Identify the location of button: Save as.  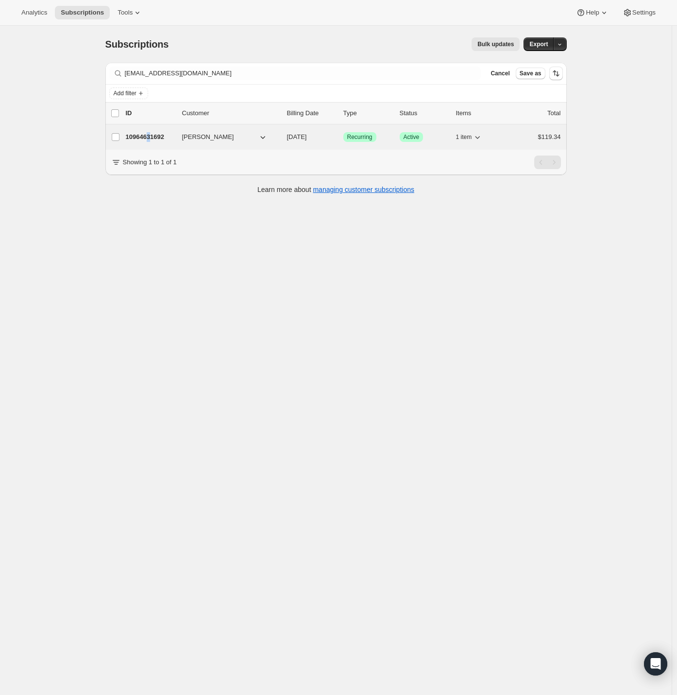
(531, 73).